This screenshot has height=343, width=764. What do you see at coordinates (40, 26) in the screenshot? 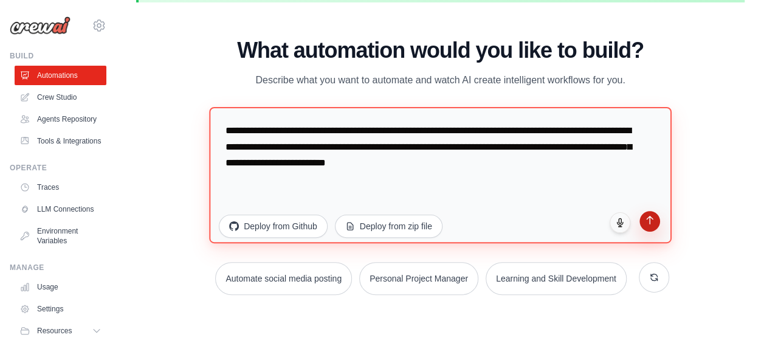
I see `img: Logo` at bounding box center [40, 26].